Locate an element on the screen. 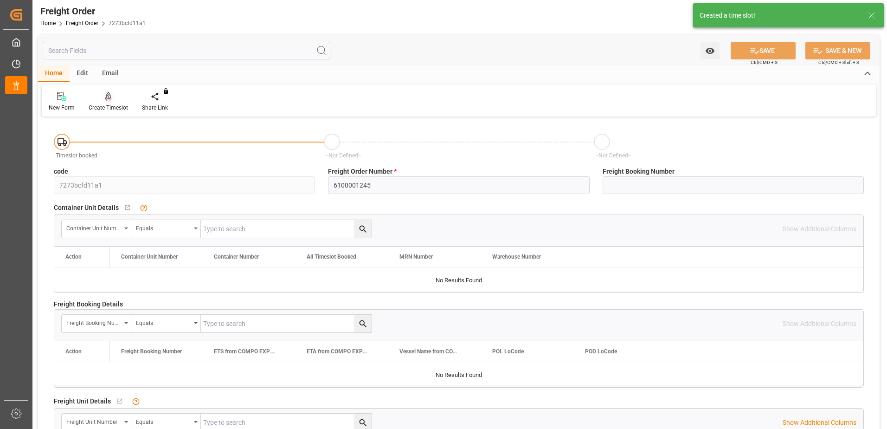 The image size is (887, 429). div: Container Unit Number is located at coordinates (94, 227).